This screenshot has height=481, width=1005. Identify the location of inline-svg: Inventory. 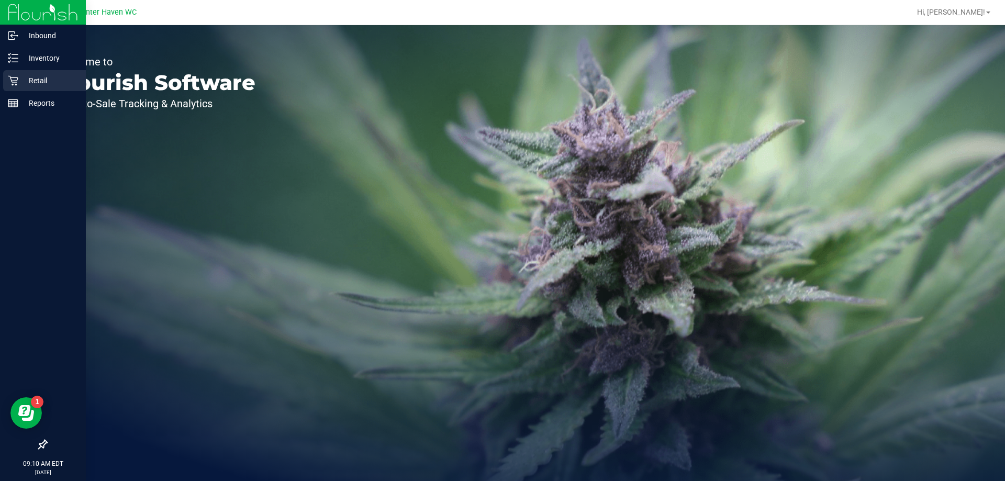
(13, 58).